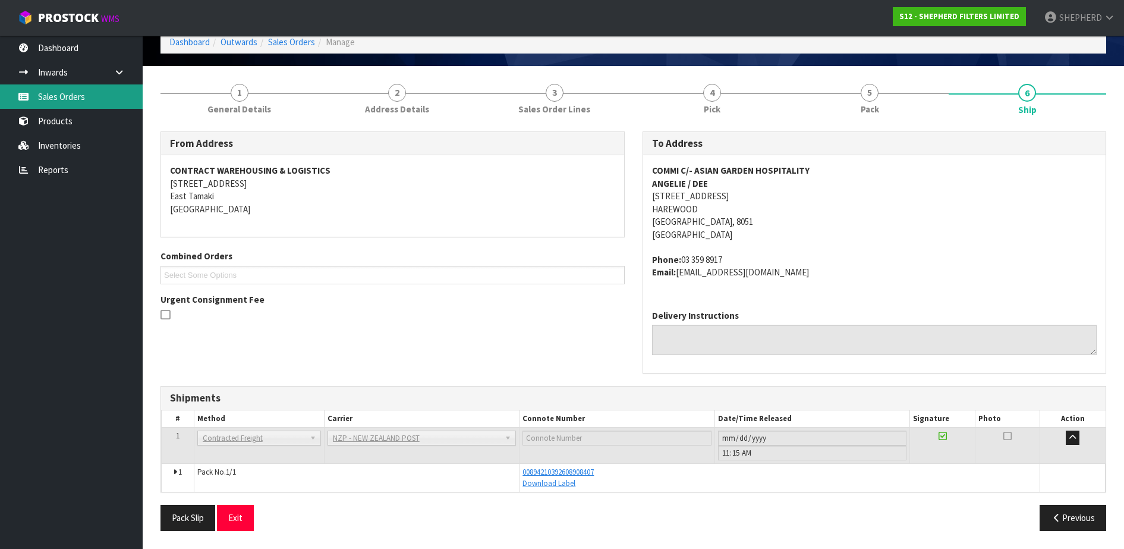  Describe the element at coordinates (617, 437) in the screenshot. I see `input: Connote Number` at that location.